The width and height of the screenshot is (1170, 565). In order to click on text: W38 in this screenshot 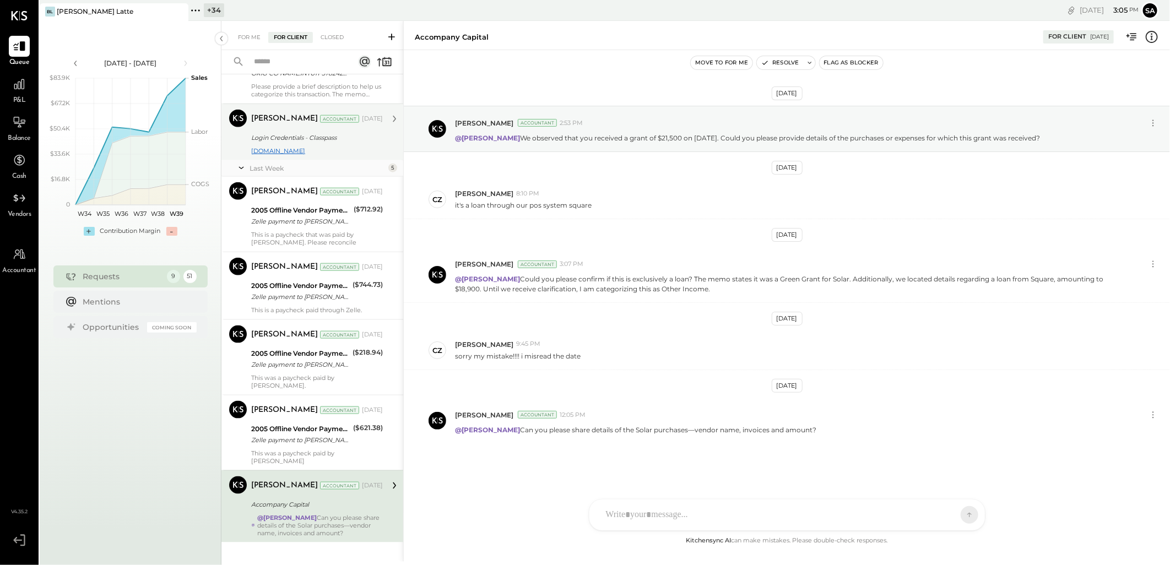, I will do `click(158, 214)`.